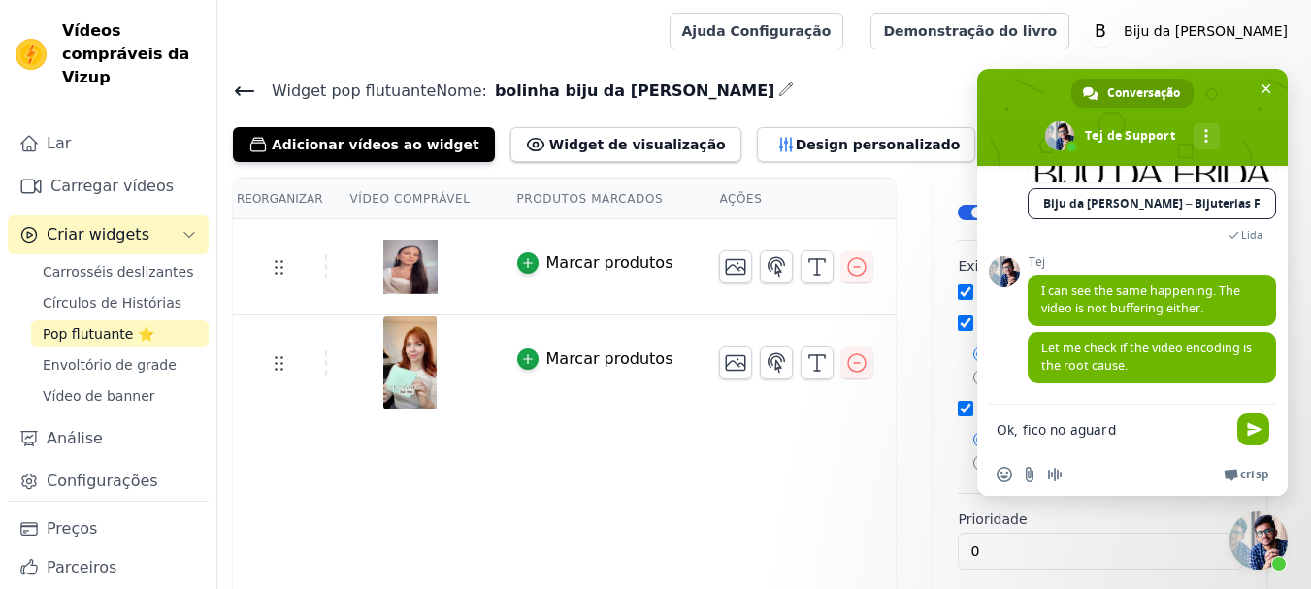 This screenshot has width=1311, height=589. Describe the element at coordinates (112, 303) in the screenshot. I see `font: Círculos de Histórias` at that location.